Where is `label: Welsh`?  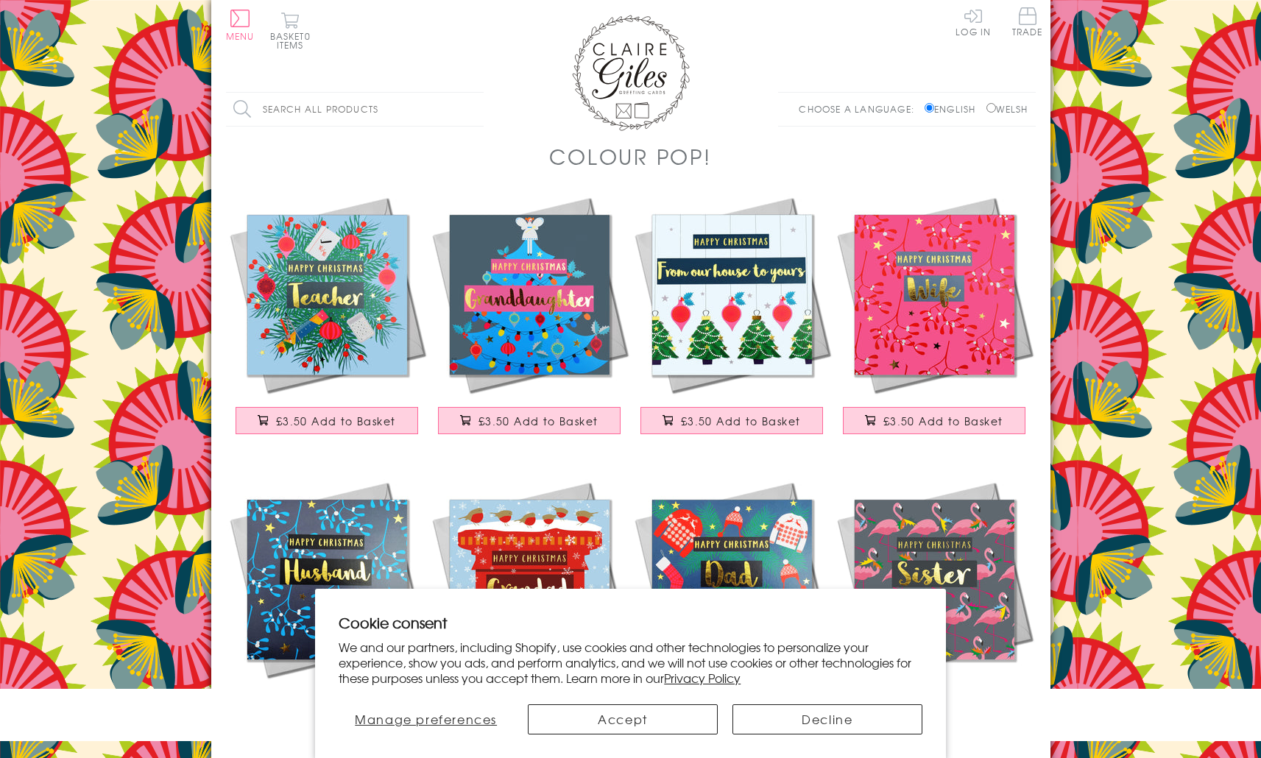
label: Welsh is located at coordinates (1007, 109).